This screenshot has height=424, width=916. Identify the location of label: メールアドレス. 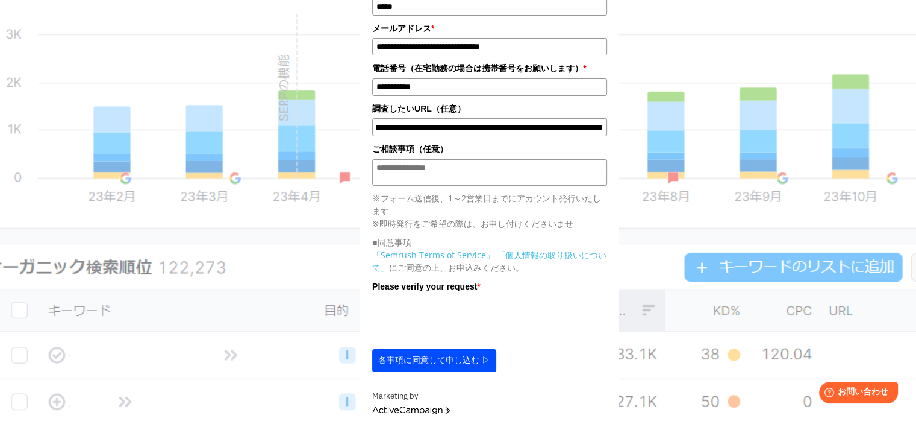
(490, 28).